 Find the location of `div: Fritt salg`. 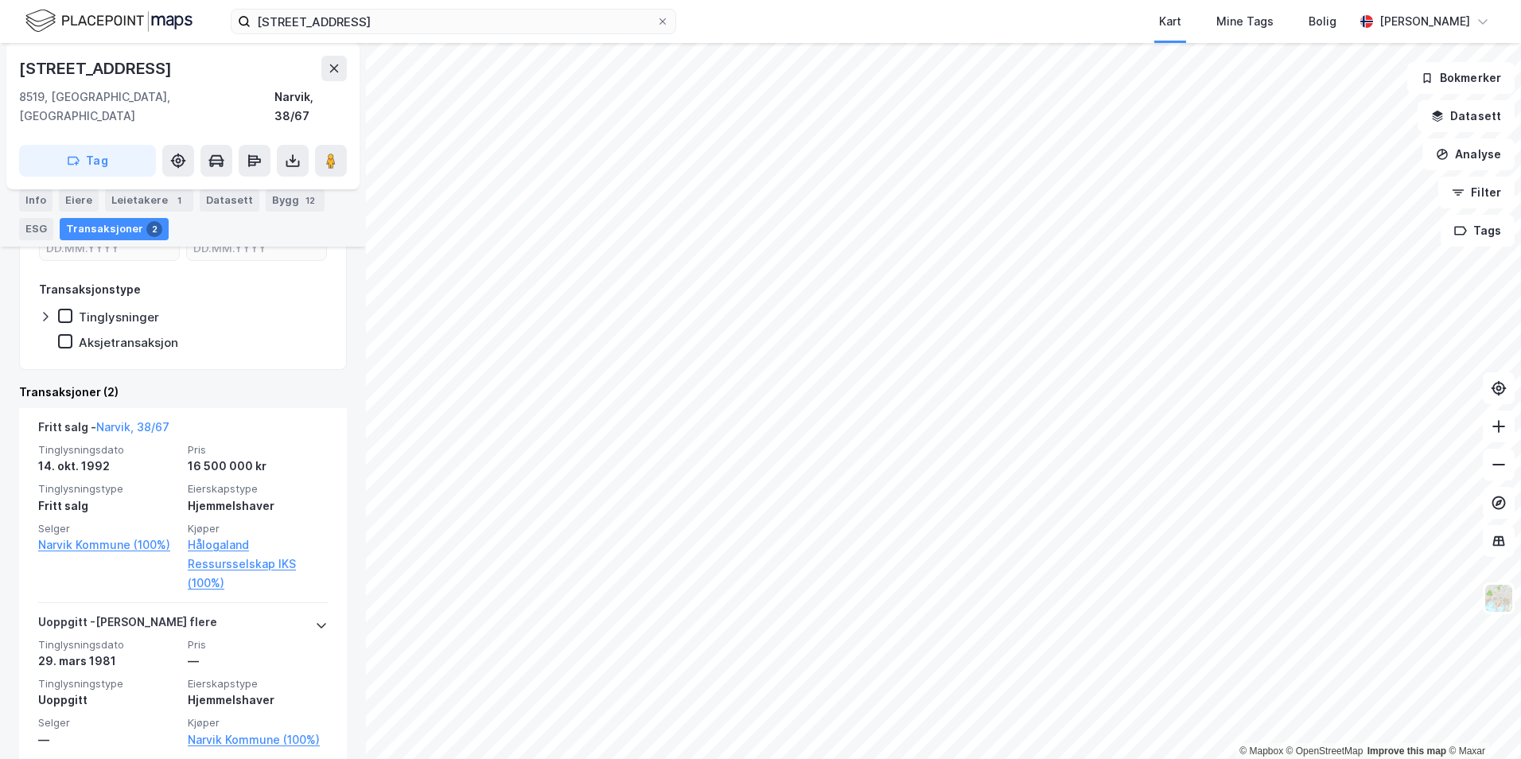

div: Fritt salg is located at coordinates (108, 506).